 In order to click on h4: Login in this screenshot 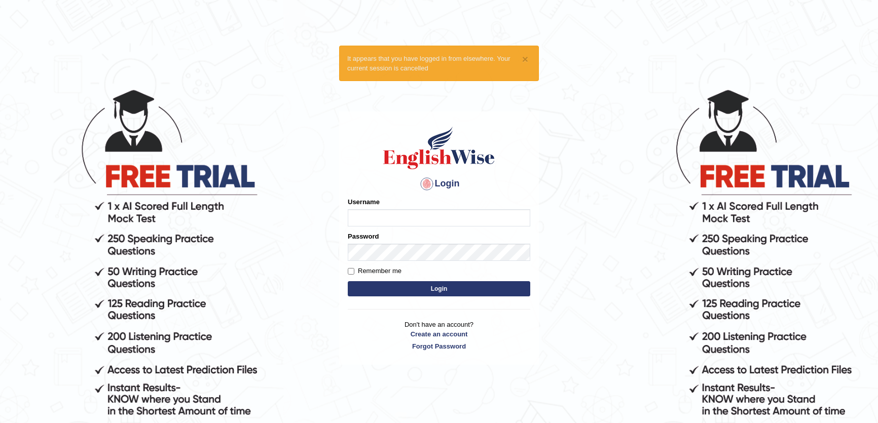, I will do `click(439, 184)`.